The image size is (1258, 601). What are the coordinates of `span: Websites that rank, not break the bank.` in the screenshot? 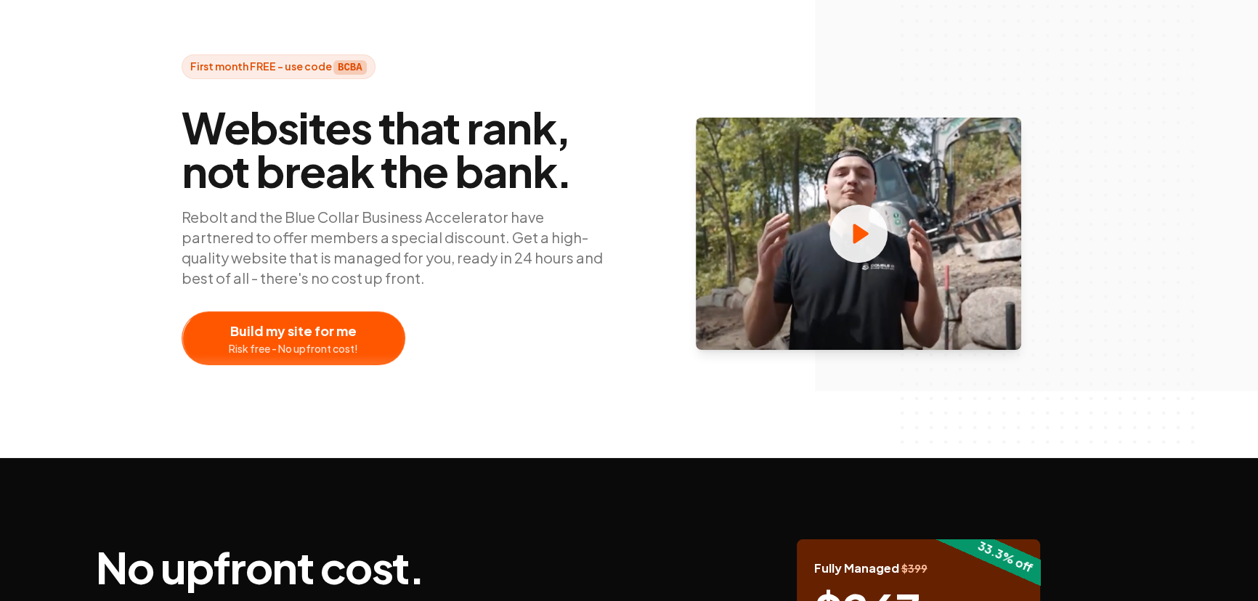 It's located at (399, 149).